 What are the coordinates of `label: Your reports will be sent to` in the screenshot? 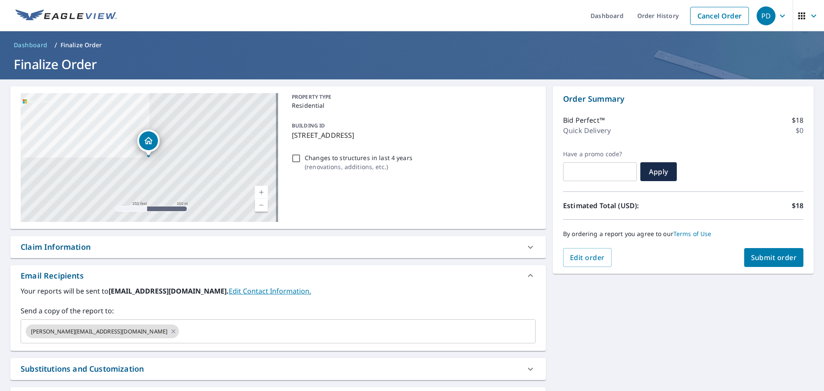 It's located at (278, 291).